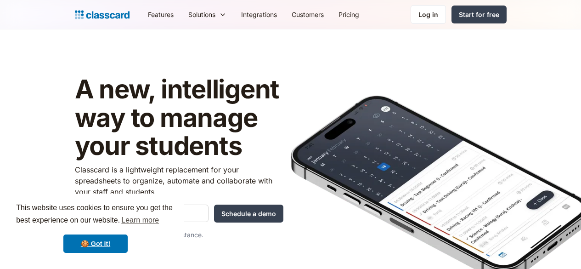  What do you see at coordinates (248, 213) in the screenshot?
I see `input: Schedule a demo` at bounding box center [248, 213].